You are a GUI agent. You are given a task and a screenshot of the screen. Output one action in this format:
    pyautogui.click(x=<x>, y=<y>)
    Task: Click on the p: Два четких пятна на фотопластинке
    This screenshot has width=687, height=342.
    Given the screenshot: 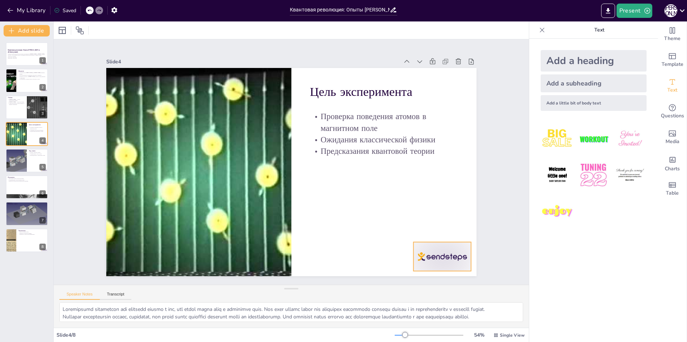 What is the action you would take?
    pyautogui.click(x=27, y=179)
    